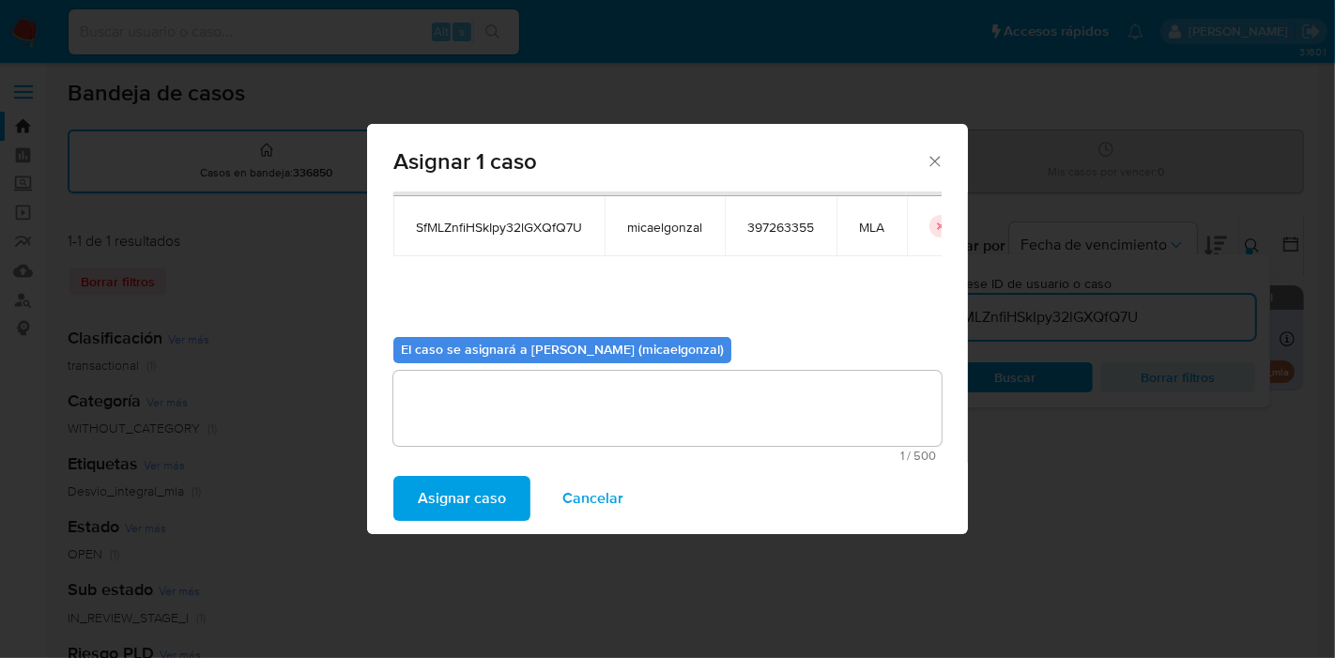 The width and height of the screenshot is (1335, 658). What do you see at coordinates (499, 227) in the screenshot?
I see `span: SfMLZnfiHSkIpy32lGXQfQ7U` at bounding box center [499, 227].